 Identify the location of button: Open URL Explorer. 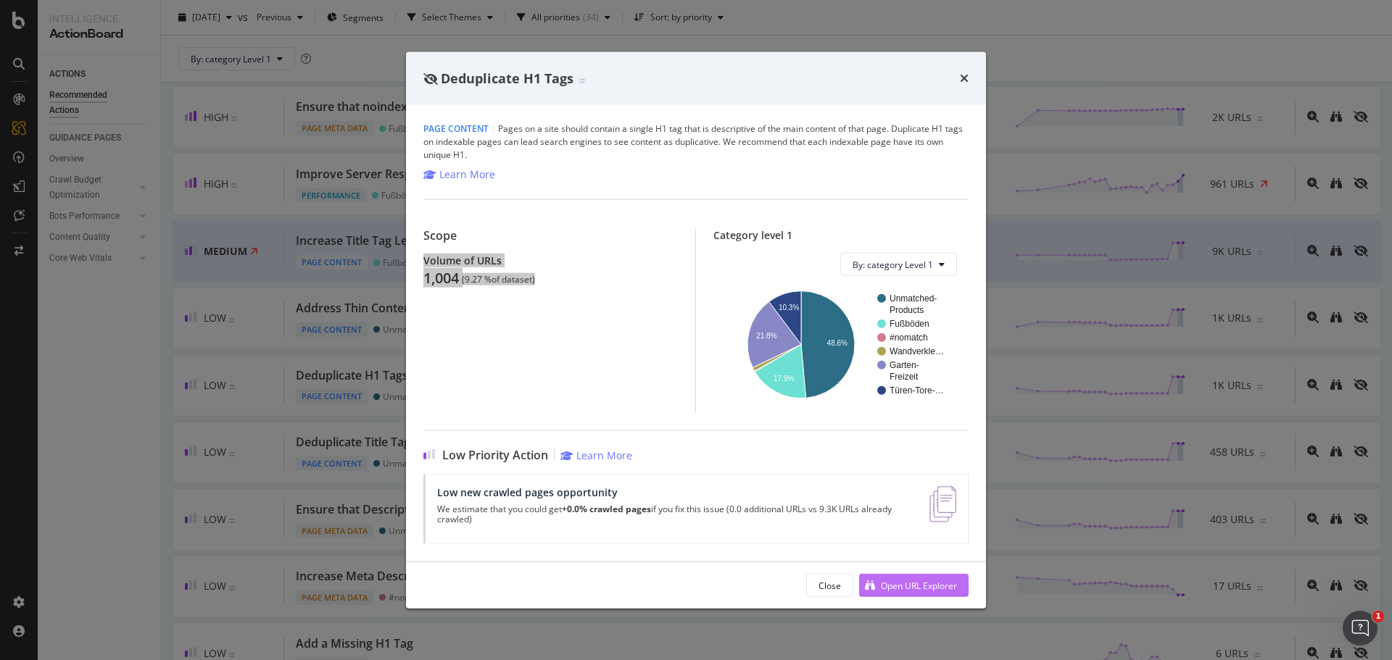
(913, 586).